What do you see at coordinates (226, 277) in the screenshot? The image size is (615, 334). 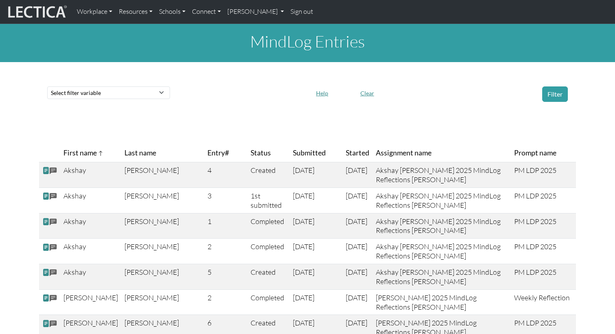 I see `td: 5` at bounding box center [226, 277].